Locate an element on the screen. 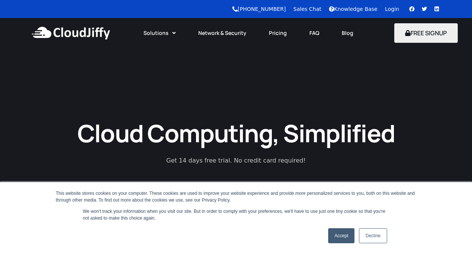 The width and height of the screenshot is (472, 253). a: Accept is located at coordinates (341, 236).